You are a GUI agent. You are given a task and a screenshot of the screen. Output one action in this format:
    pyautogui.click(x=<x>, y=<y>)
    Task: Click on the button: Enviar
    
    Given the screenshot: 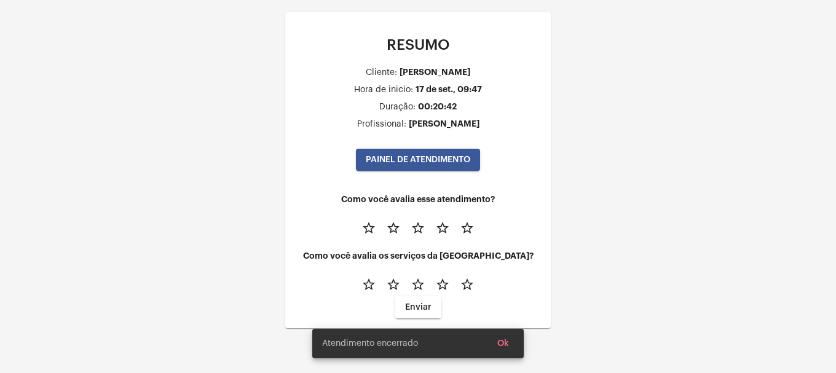 What is the action you would take?
    pyautogui.click(x=418, y=307)
    